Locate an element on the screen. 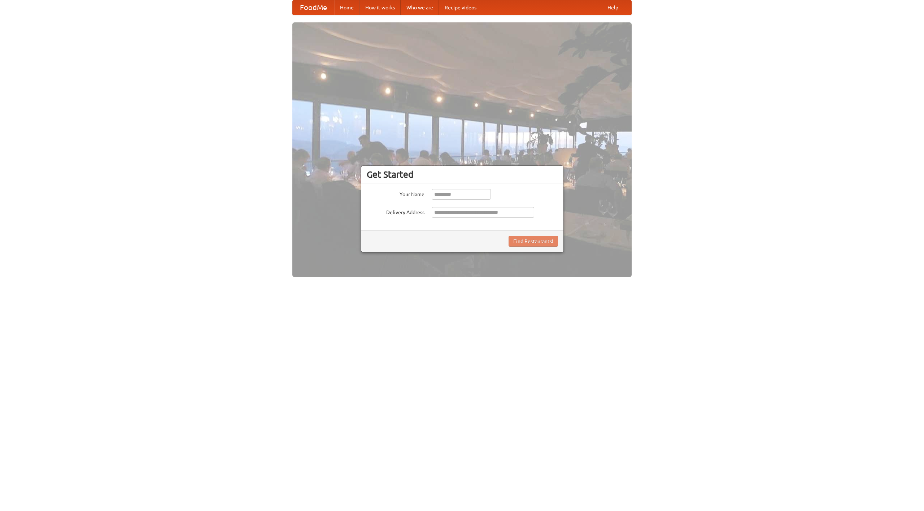 The image size is (924, 511). label: Your Name is located at coordinates (395, 193).